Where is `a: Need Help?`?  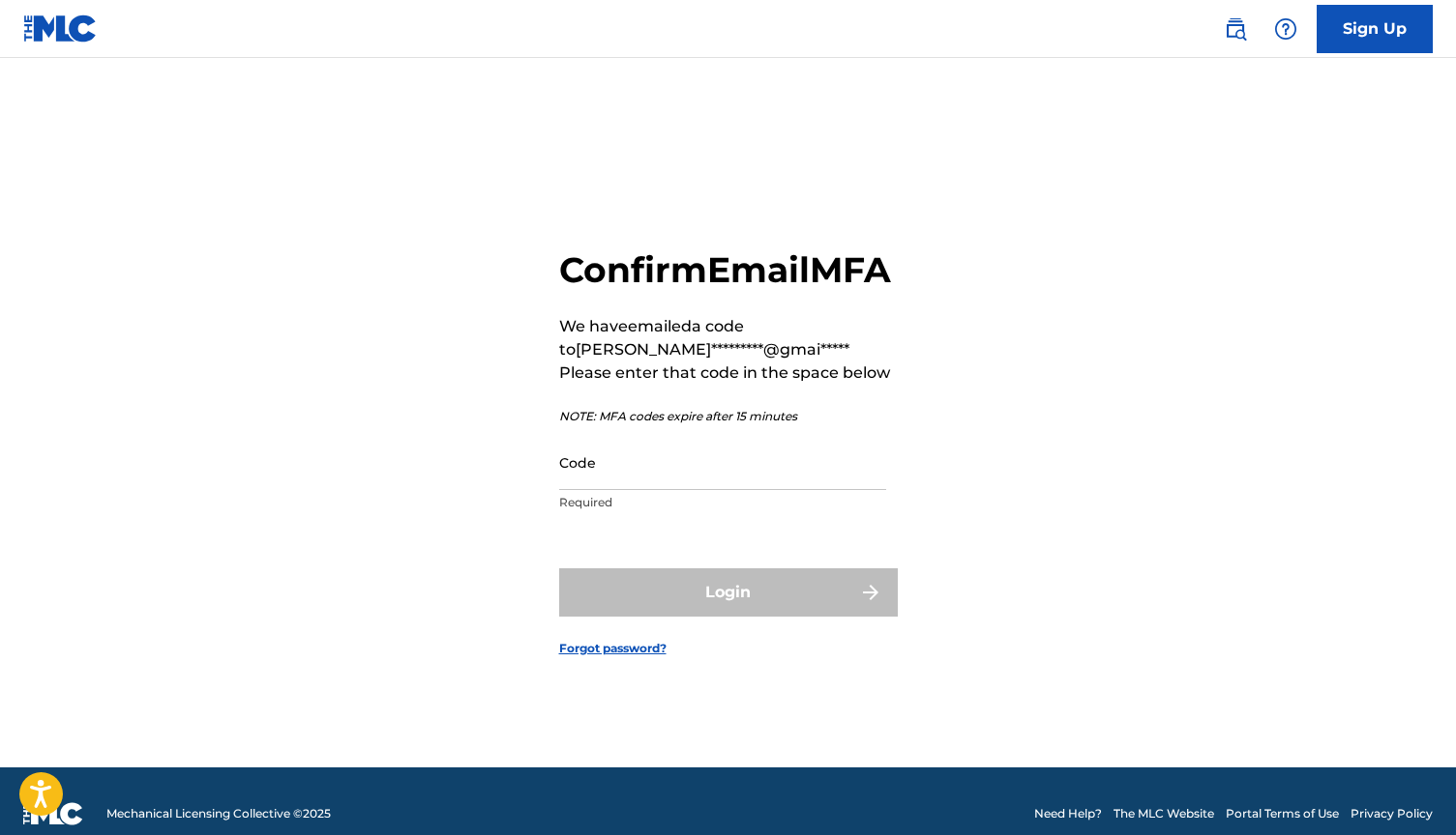 a: Need Help? is located at coordinates (1068, 815).